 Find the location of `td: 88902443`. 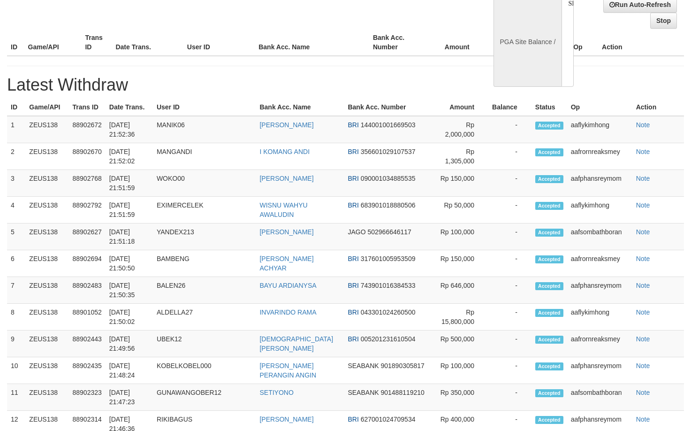

td: 88902443 is located at coordinates (87, 343).